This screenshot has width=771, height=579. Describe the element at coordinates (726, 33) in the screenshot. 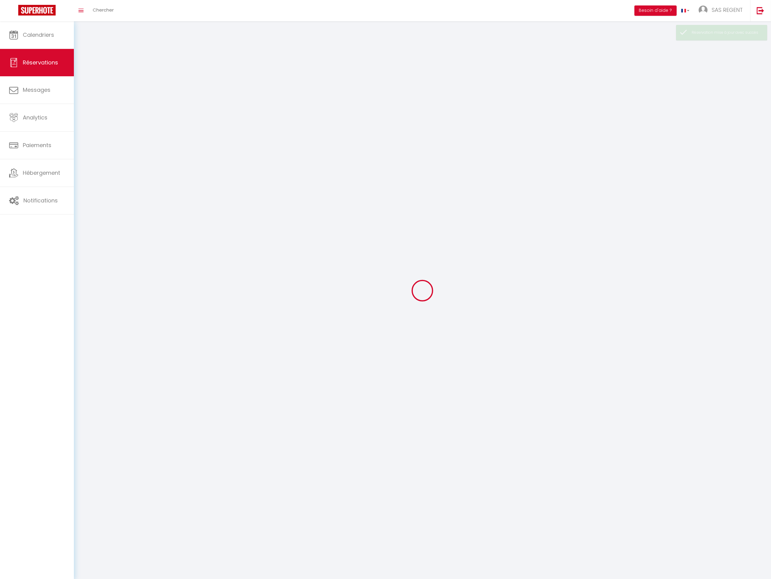

I see `div: Réservation mise à jour avec succès` at that location.